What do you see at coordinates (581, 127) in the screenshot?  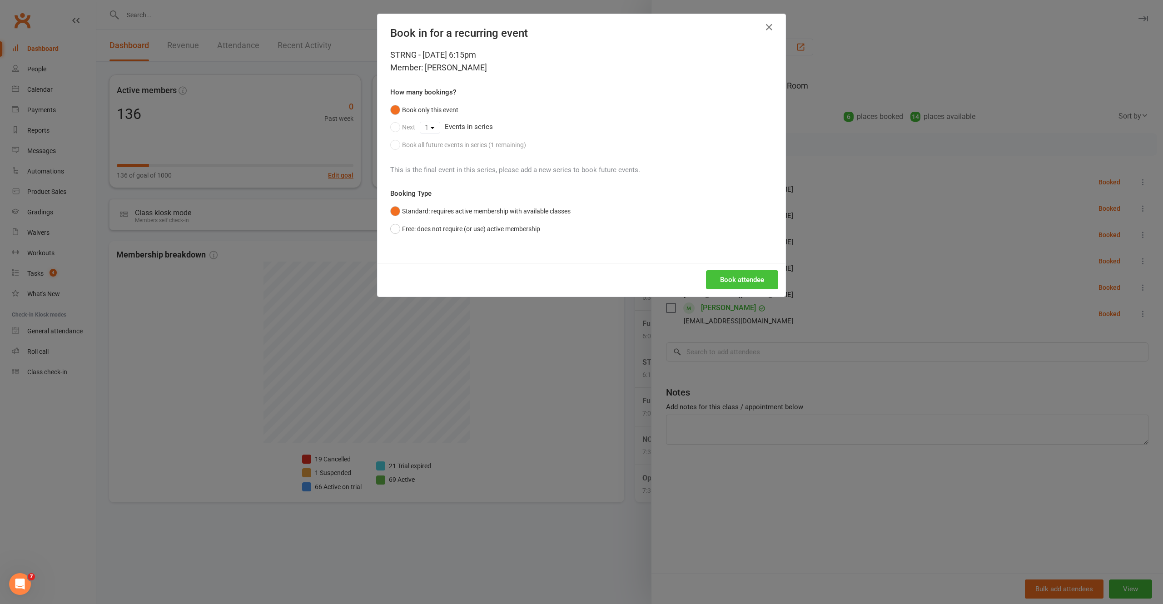 I see `div: Events in series` at bounding box center [581, 127].